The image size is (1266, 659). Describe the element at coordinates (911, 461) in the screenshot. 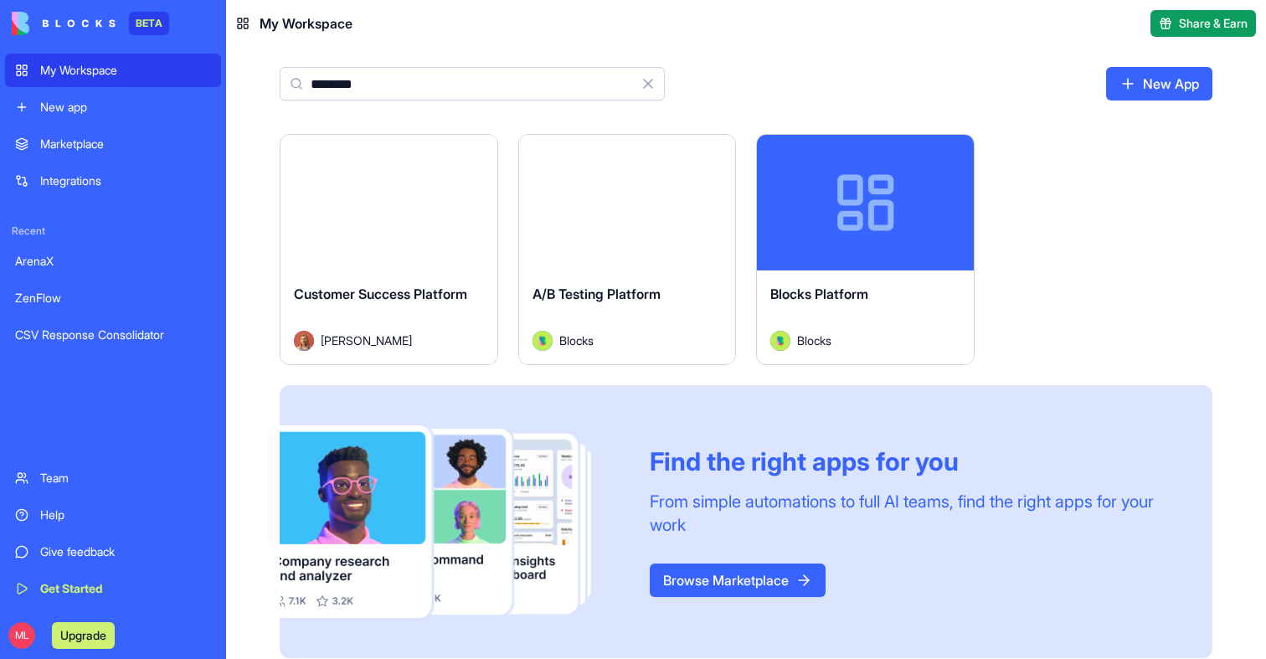

I see `div: Find the right apps for you` at that location.